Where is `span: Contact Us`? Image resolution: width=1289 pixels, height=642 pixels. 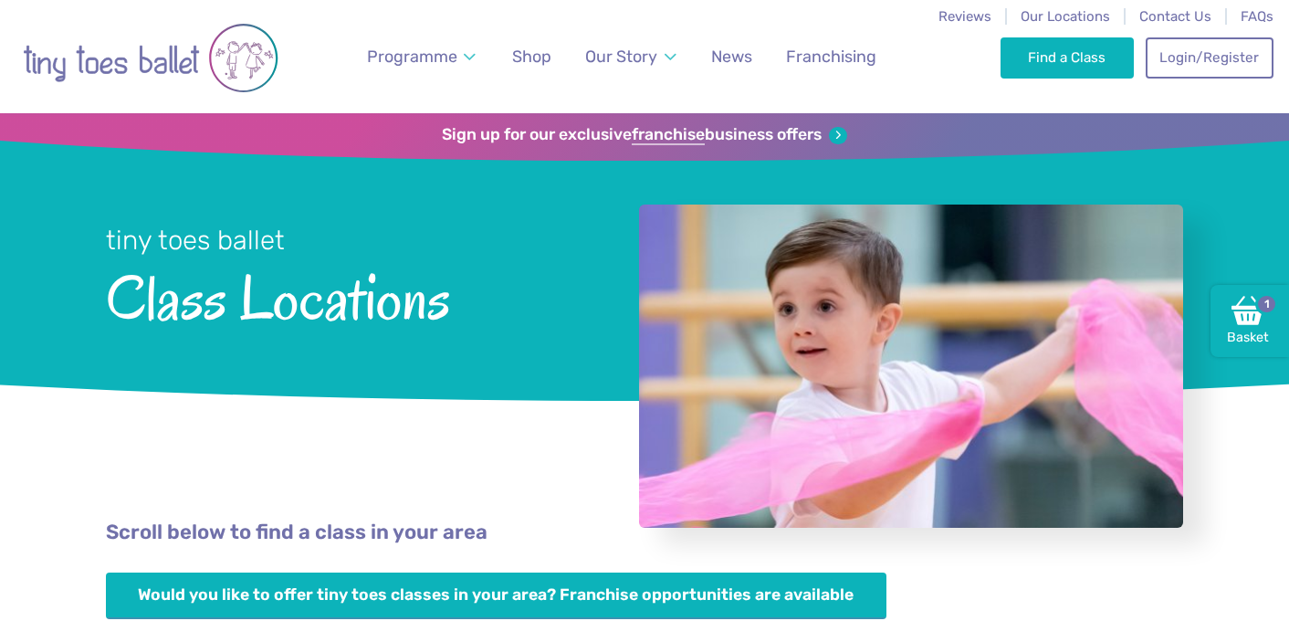
span: Contact Us is located at coordinates (1175, 16).